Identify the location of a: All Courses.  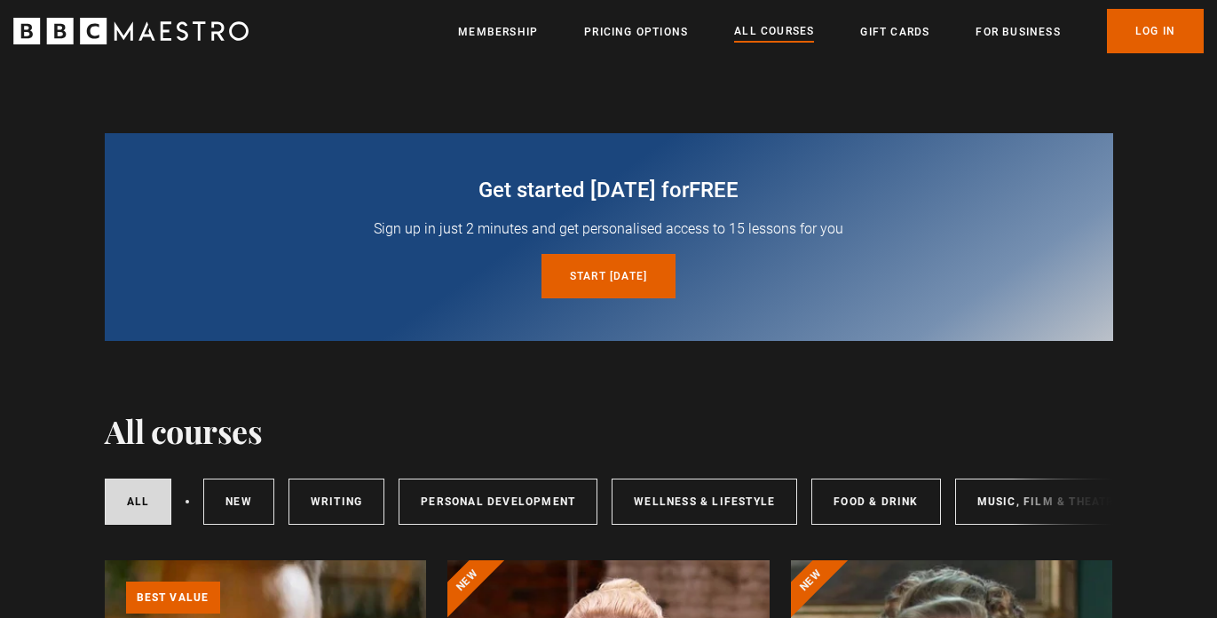
(774, 32).